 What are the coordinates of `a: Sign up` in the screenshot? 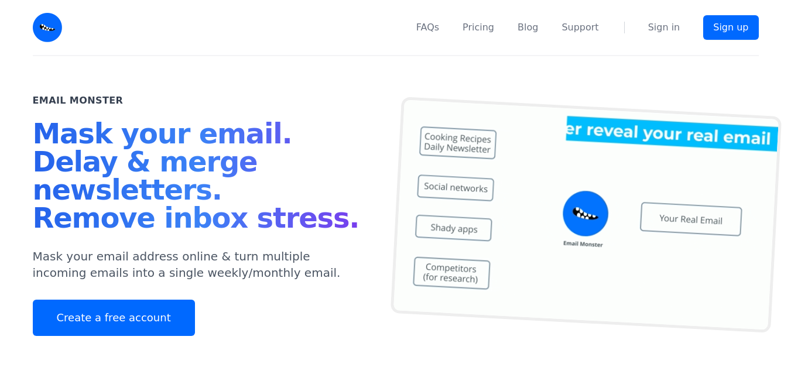 It's located at (730, 28).